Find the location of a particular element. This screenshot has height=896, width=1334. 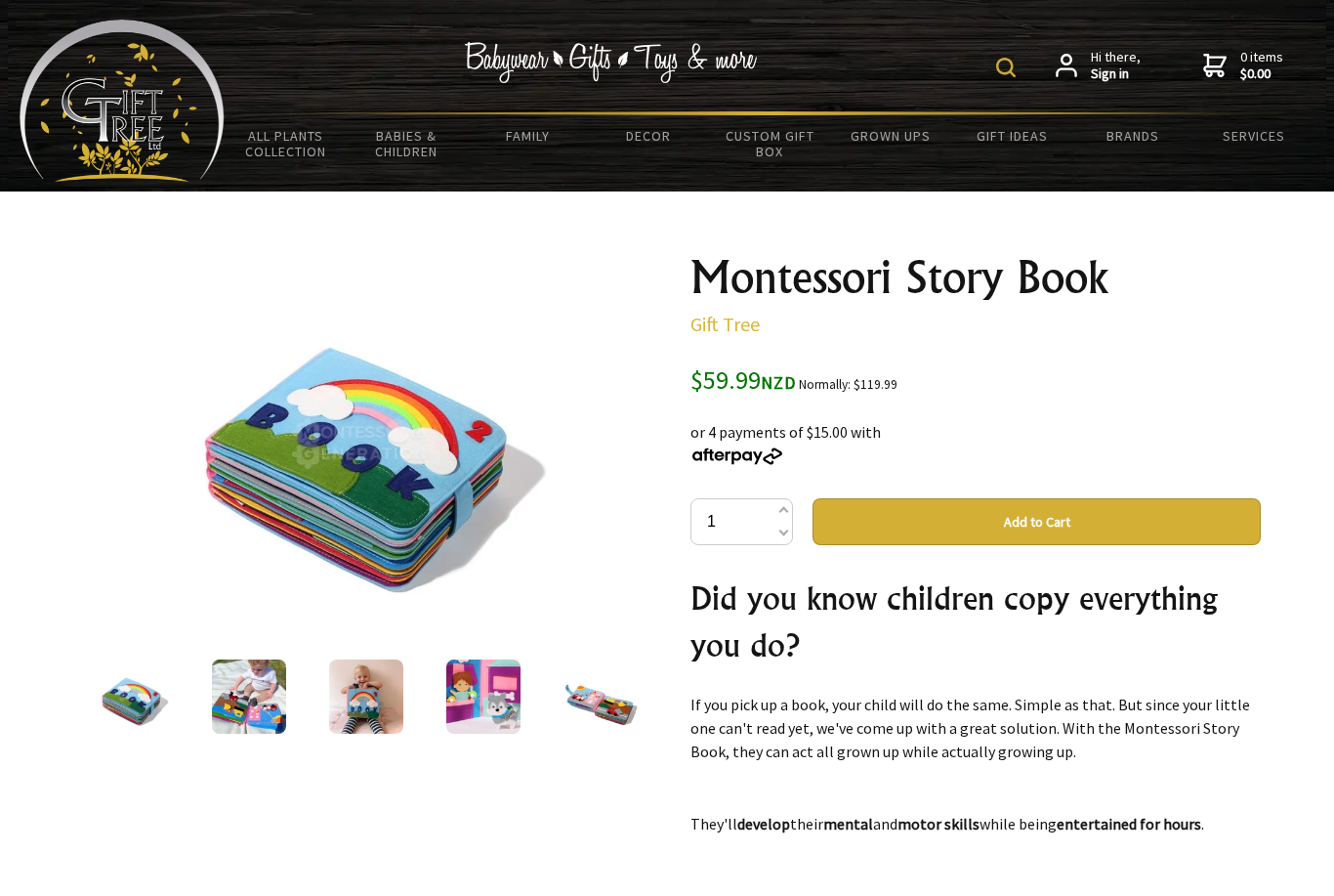

small: Normally: $119.99 is located at coordinates (848, 384).